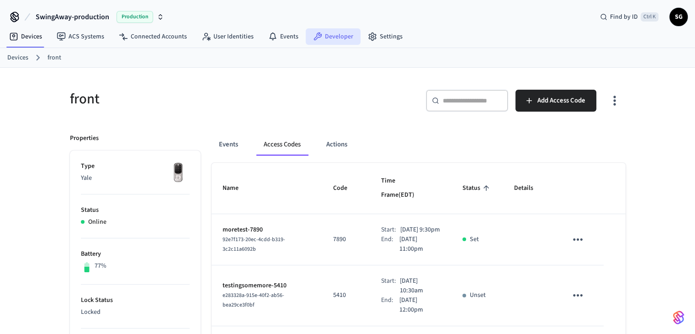 The image size is (695, 334). What do you see at coordinates (346, 295) in the screenshot?
I see `p: 5410` at bounding box center [346, 295].